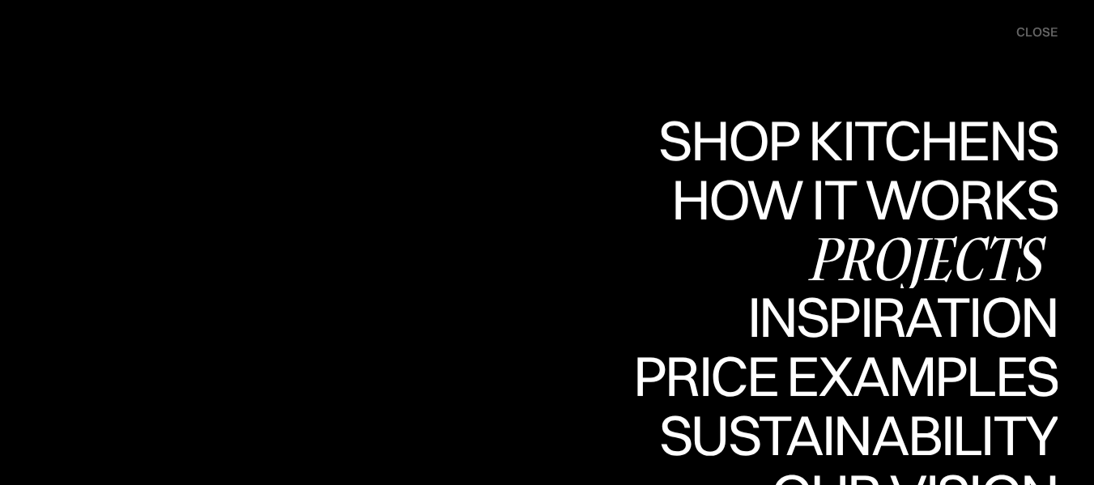  What do you see at coordinates (851, 436) in the screenshot?
I see `a: SustainabilitySustainability` at bounding box center [851, 436].